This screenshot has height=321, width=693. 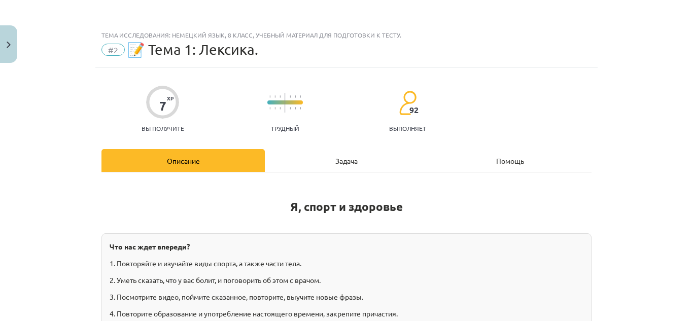 What do you see at coordinates (236, 297) in the screenshot?
I see `font: 3. Посмотрите видео, поймите сказанное, повторите, выучите новые фразы.` at bounding box center [236, 297].